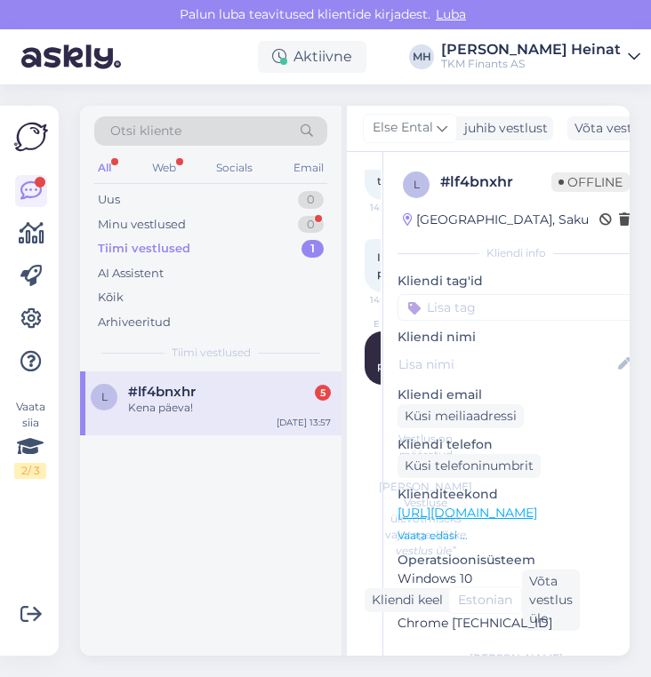 The width and height of the screenshot is (651, 677). I want to click on div: Küsi meiliaadressi, so click(460, 416).